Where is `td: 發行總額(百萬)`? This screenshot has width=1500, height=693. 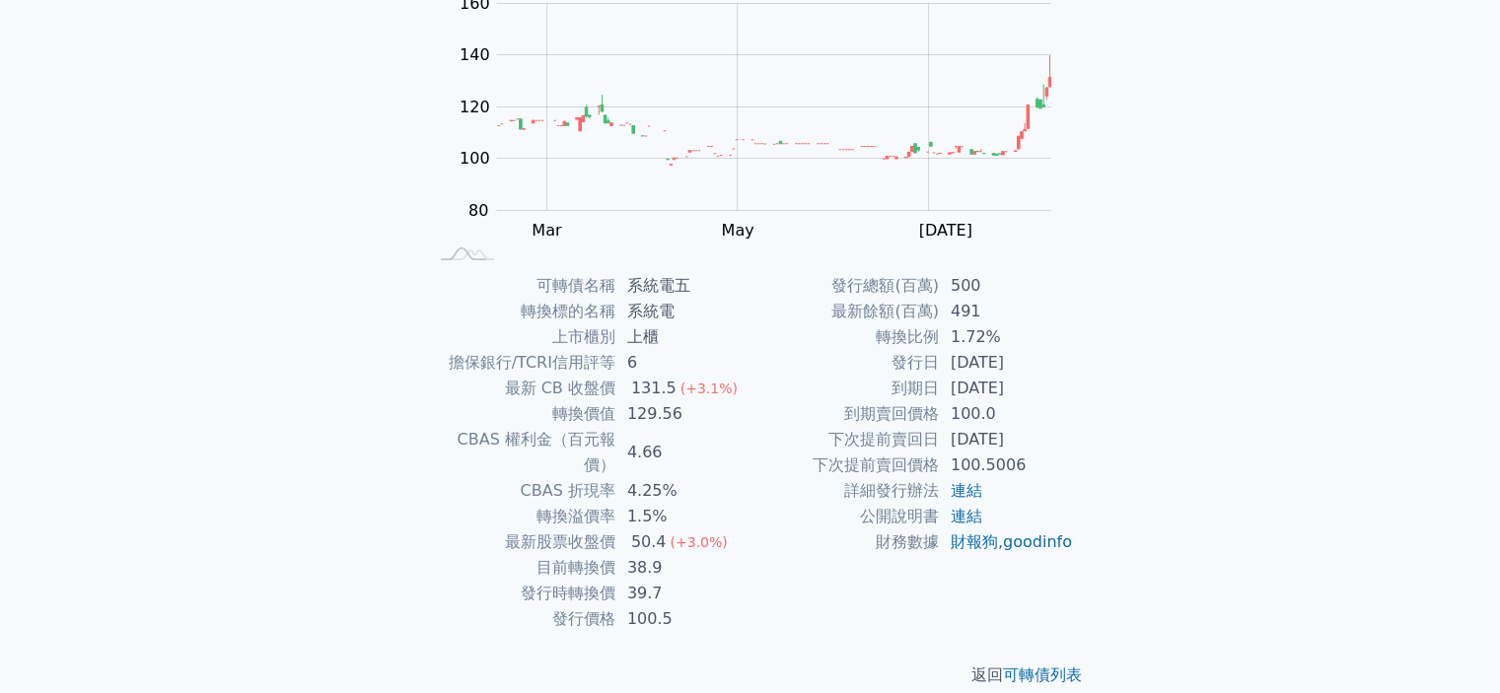 td: 發行總額(百萬) is located at coordinates (844, 286).